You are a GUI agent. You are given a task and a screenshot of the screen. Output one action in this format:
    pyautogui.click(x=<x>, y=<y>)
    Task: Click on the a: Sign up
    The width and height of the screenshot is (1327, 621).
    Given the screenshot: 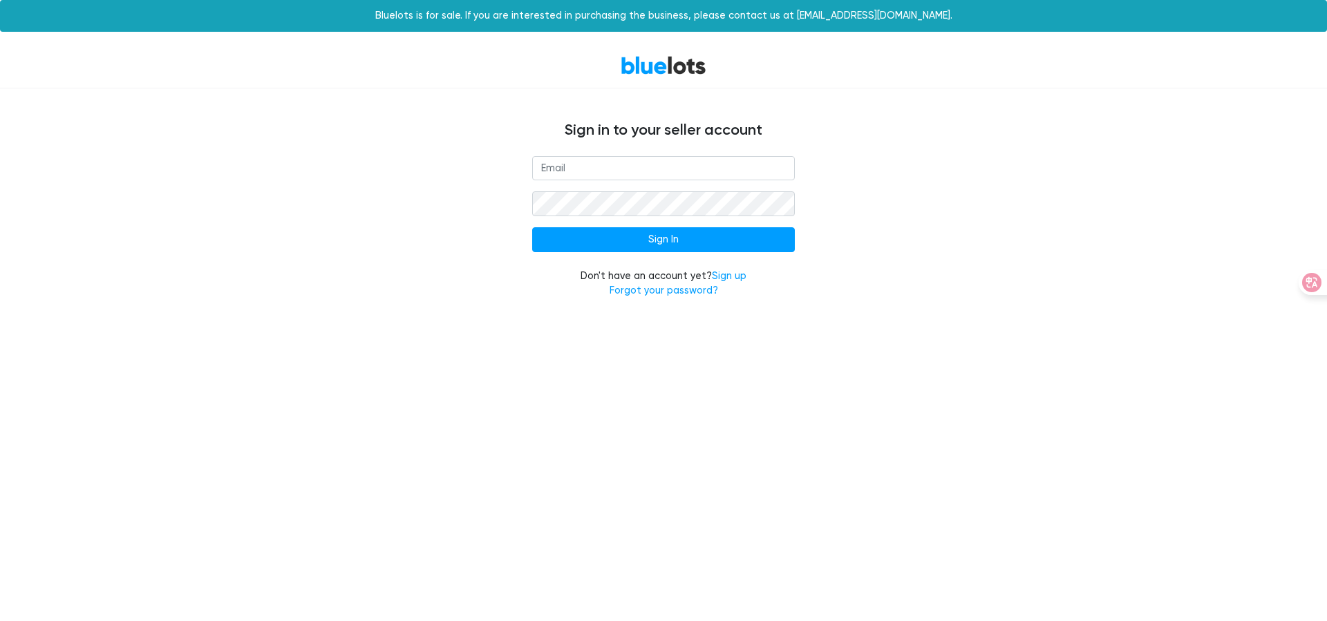 What is the action you would take?
    pyautogui.click(x=729, y=276)
    